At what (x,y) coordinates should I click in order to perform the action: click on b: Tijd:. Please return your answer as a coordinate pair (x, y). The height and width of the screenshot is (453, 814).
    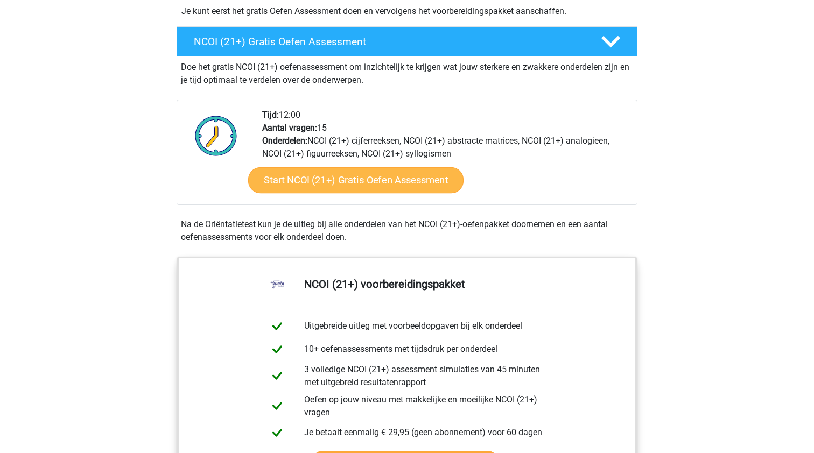
    Looking at the image, I should click on (270, 115).